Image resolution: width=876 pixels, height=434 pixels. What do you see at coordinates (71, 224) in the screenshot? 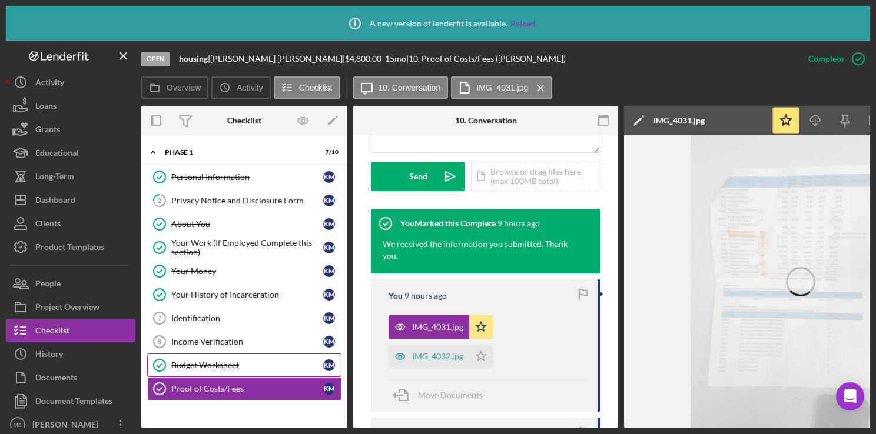
I see `button: Clients` at bounding box center [71, 224].